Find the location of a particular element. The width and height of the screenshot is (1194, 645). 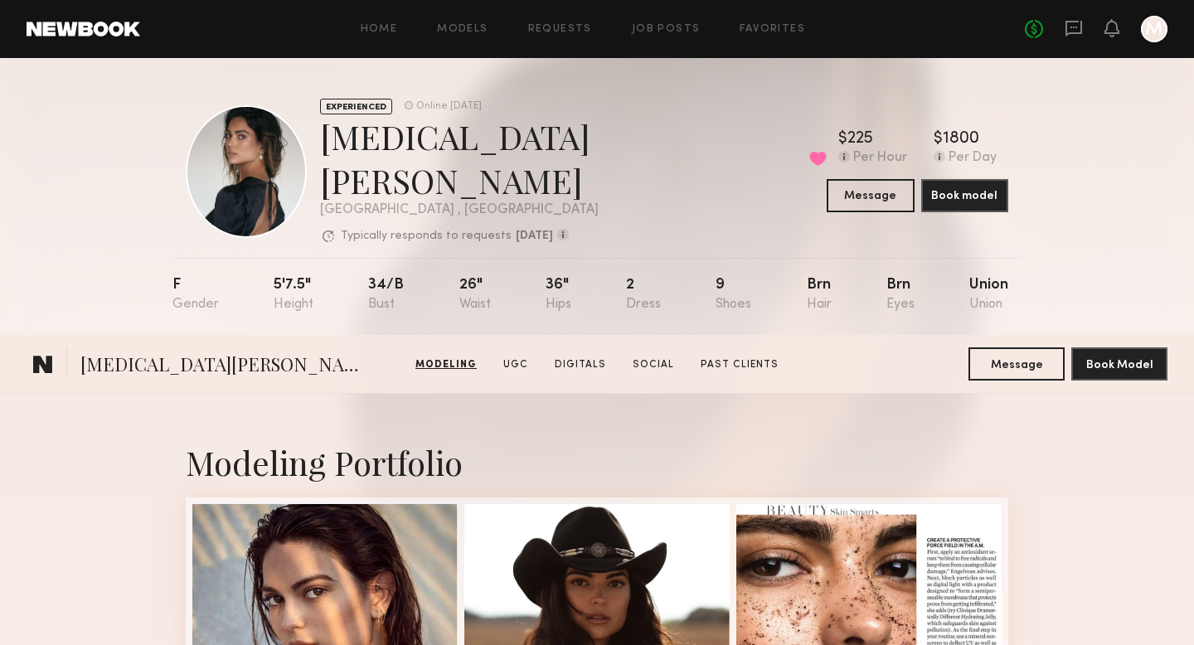

a: Favorites is located at coordinates (772, 29).